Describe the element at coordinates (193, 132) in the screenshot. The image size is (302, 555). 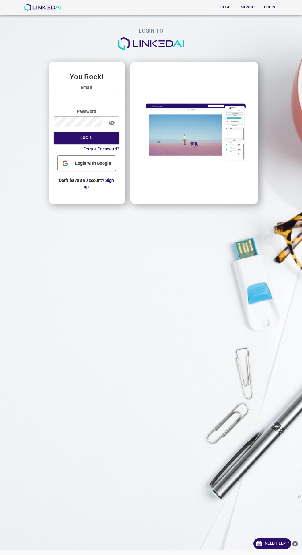
I see `img: login_image.gif` at that location.